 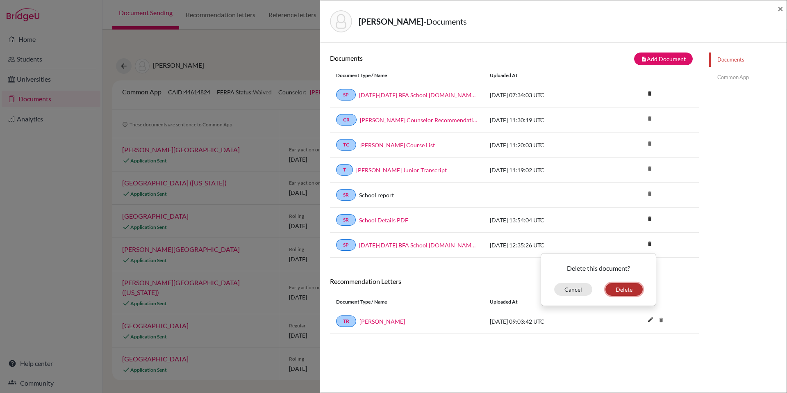 I want to click on button: Close, so click(x=781, y=9).